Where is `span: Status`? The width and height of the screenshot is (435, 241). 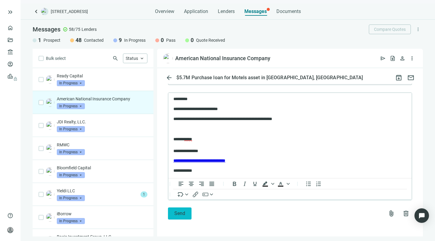
span: Status is located at coordinates (132, 58).